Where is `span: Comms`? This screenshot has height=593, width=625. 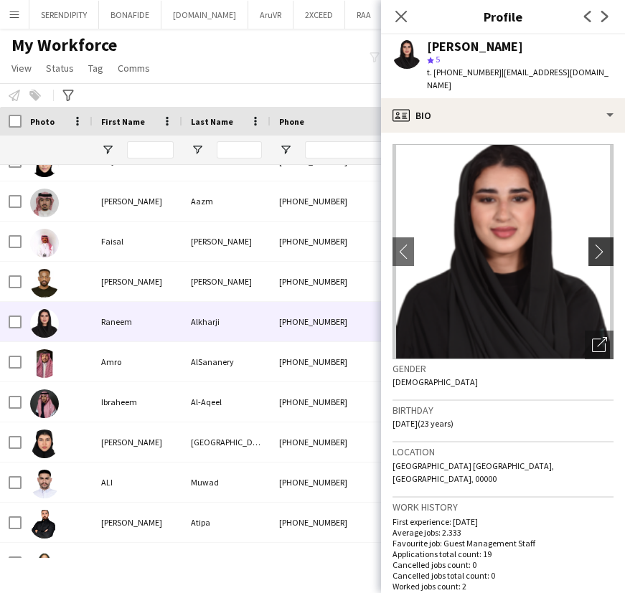 span: Comms is located at coordinates (133, 68).